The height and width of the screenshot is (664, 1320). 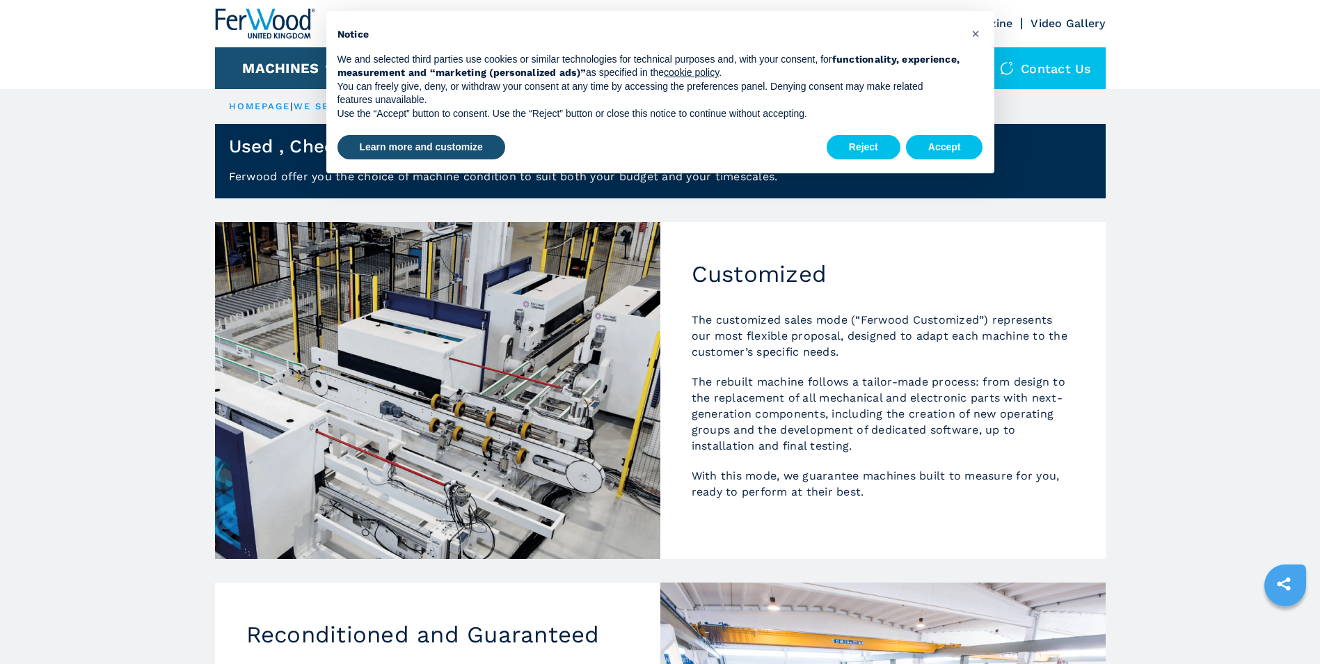 I want to click on div: Contact us, so click(x=1046, y=68).